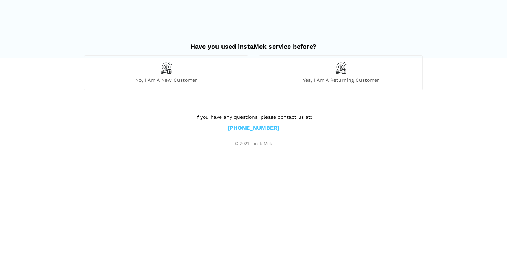 This screenshot has width=507, height=256. What do you see at coordinates (254, 117) in the screenshot?
I see `p: If you have any questions, please contact us at:` at bounding box center [254, 117].